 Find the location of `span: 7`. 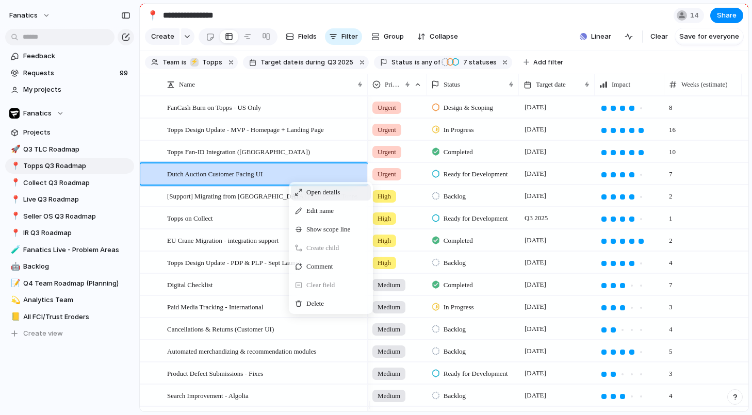

span: 7 is located at coordinates (464, 62).